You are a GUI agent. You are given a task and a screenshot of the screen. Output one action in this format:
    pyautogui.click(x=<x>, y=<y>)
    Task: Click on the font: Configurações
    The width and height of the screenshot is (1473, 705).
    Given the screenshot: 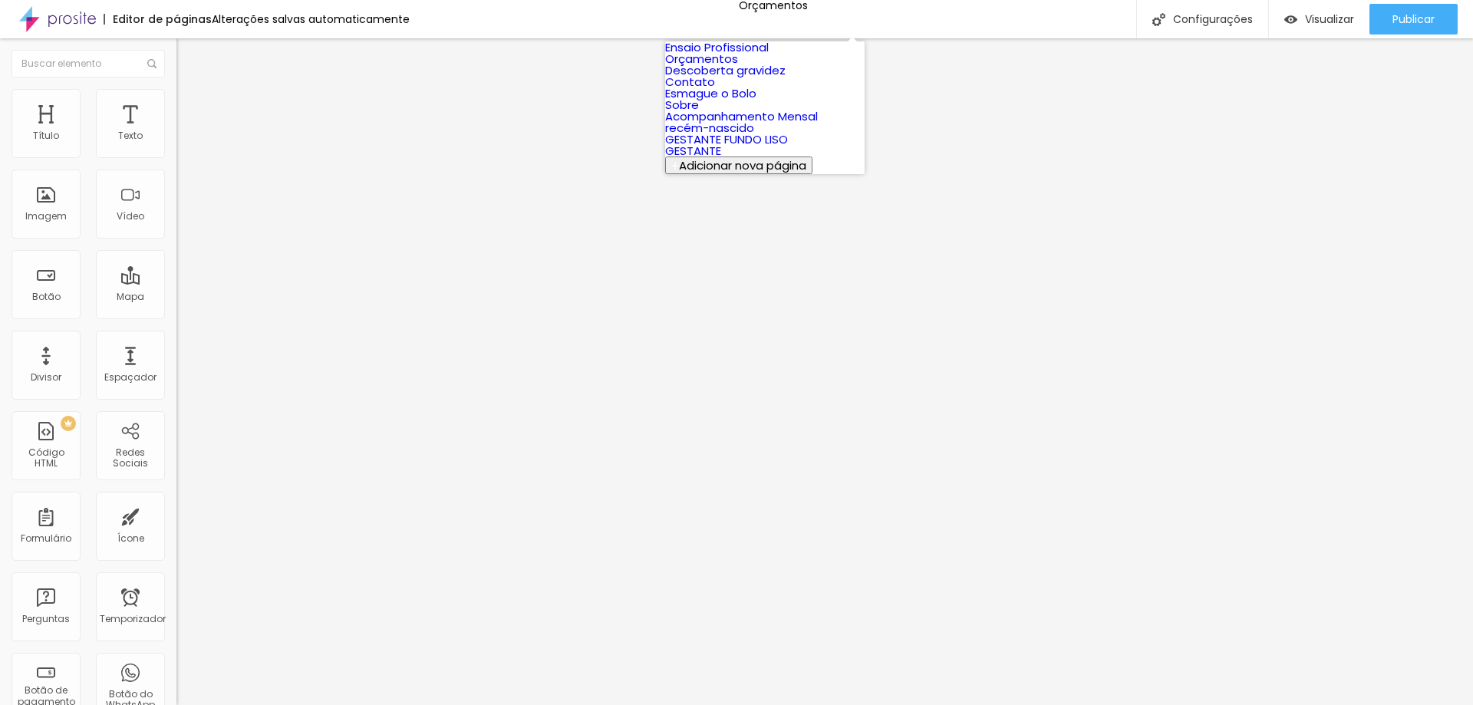 What is the action you would take?
    pyautogui.click(x=1213, y=19)
    